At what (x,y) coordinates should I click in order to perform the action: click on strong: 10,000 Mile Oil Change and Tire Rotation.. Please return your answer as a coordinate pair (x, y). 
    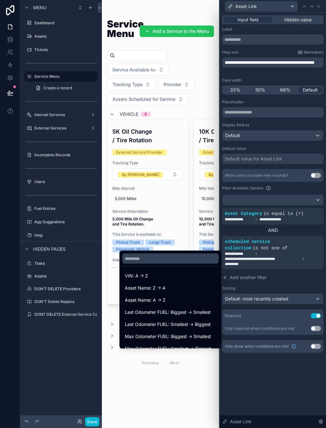
    Looking at the image, I should click on (221, 221).